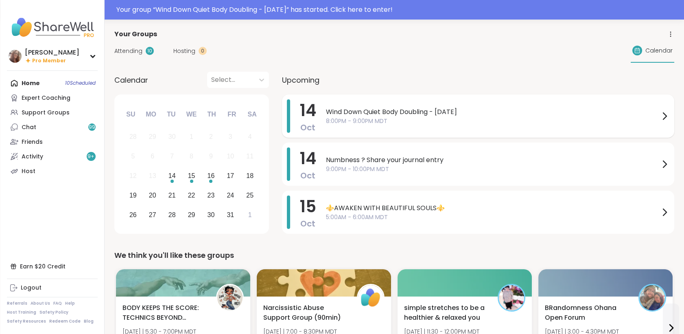 The image size is (684, 334). What do you see at coordinates (192, 175) in the screenshot?
I see `div: 15` at bounding box center [192, 175].